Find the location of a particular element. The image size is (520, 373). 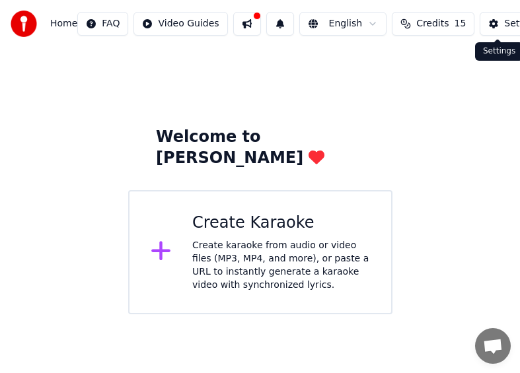

button: Video Guides is located at coordinates (180, 24).